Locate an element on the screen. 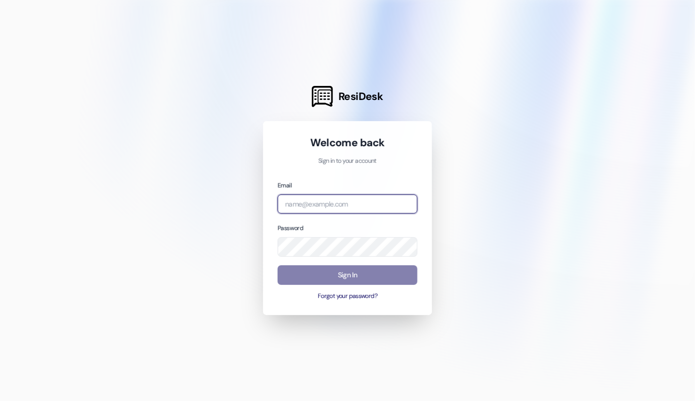 This screenshot has width=695, height=401. h1: Welcome back is located at coordinates (347, 143).